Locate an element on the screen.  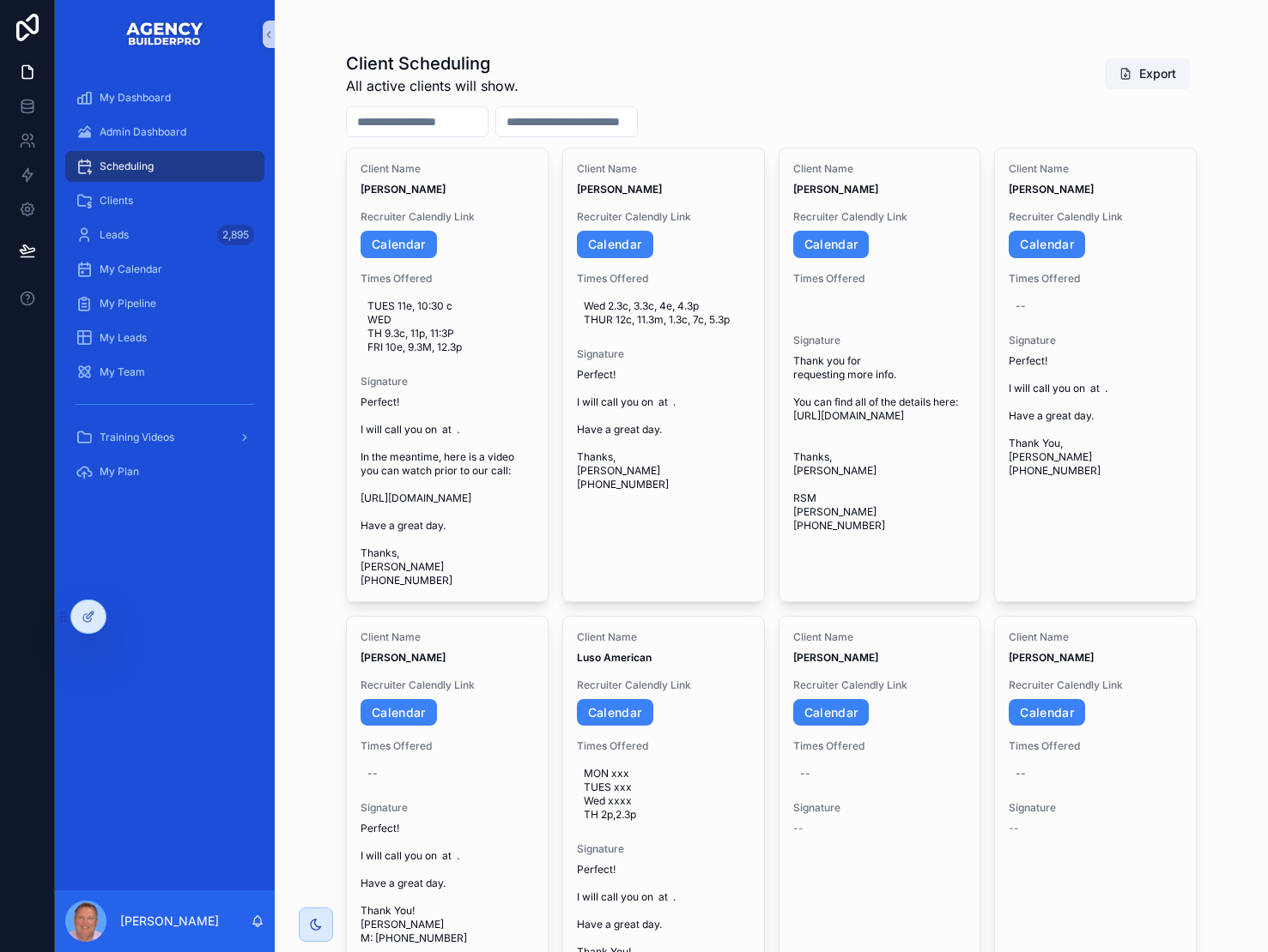
span: My Leads is located at coordinates (122, 338).